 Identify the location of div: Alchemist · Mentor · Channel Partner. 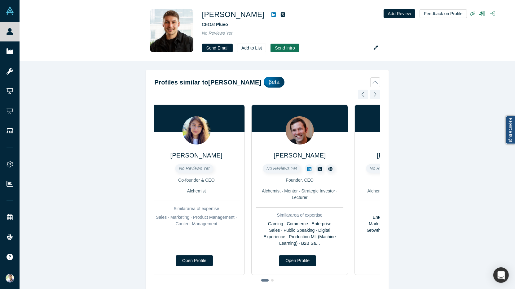
(402, 191).